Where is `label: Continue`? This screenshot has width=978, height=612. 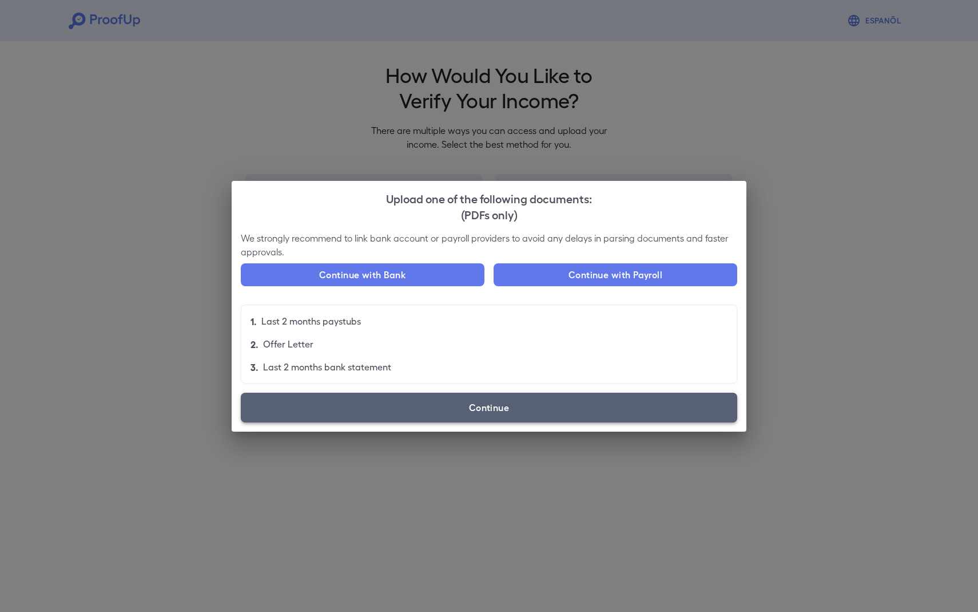 label: Continue is located at coordinates (489, 407).